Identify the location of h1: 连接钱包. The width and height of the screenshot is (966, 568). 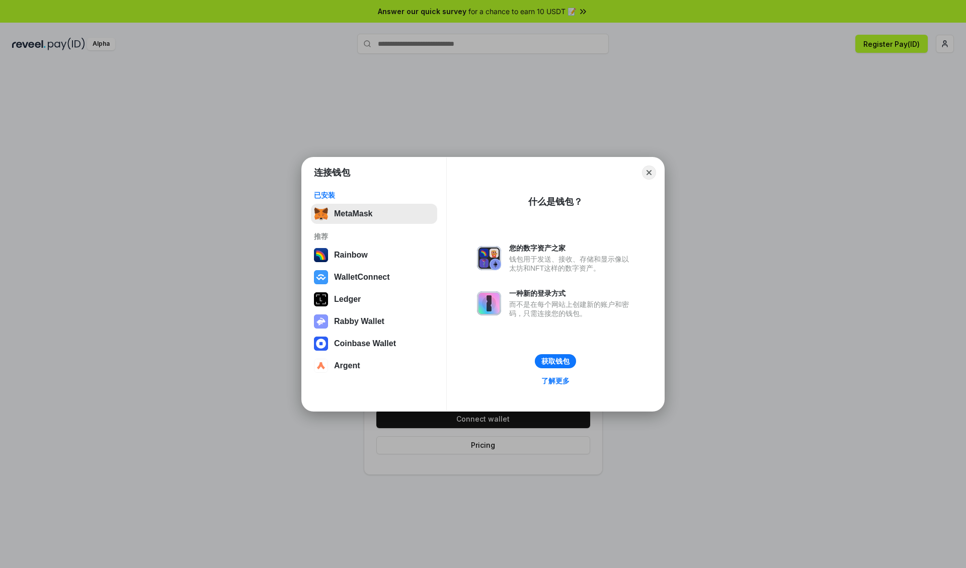
(332, 173).